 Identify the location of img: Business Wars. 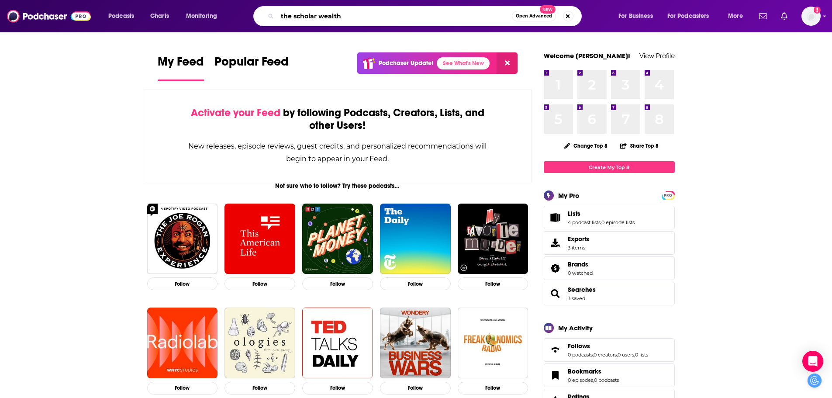
(415, 343).